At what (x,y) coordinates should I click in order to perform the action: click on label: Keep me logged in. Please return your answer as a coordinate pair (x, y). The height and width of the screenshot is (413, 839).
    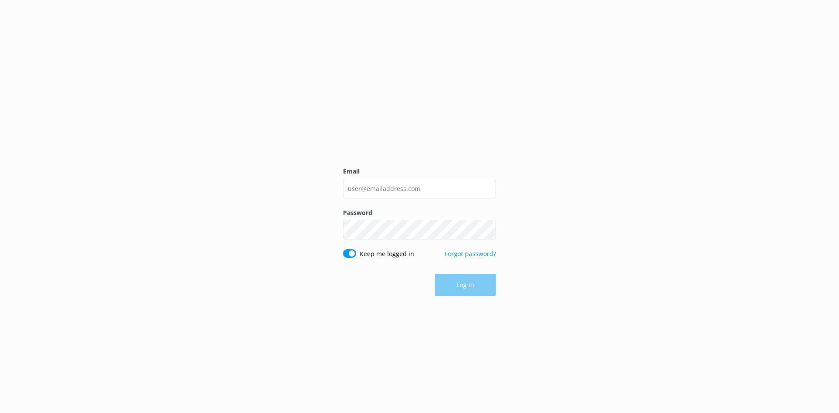
    Looking at the image, I should click on (387, 254).